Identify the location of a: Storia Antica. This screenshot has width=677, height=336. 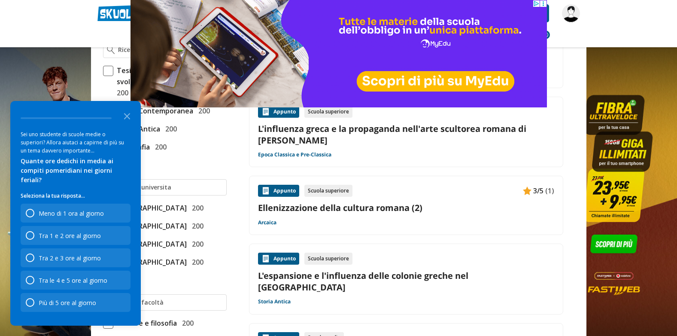
(274, 301).